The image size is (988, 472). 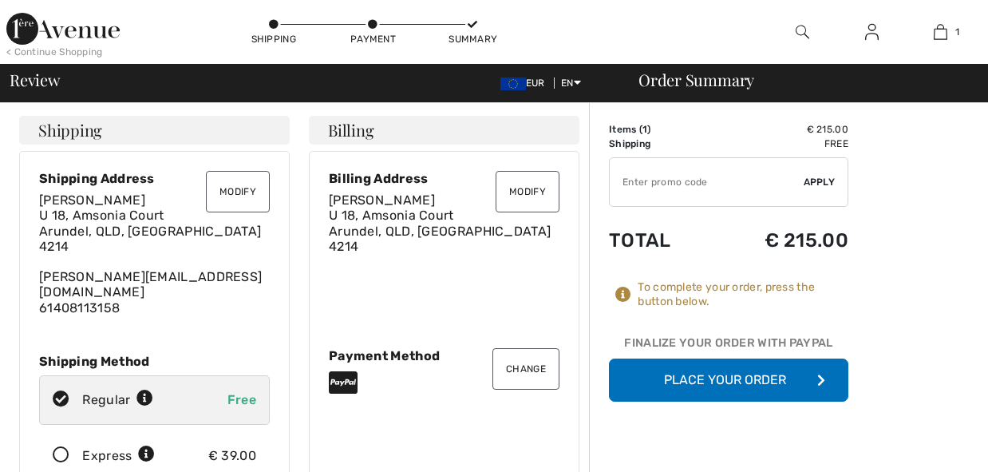 What do you see at coordinates (444, 355) in the screenshot?
I see `div: Payment Method` at bounding box center [444, 355].